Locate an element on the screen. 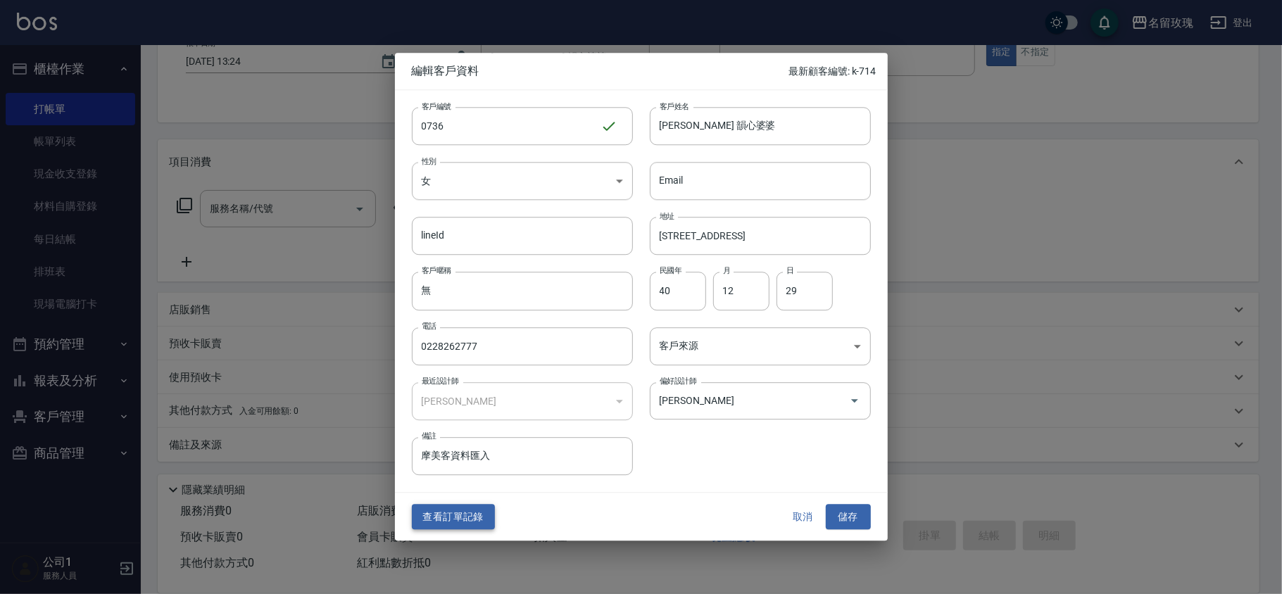 The image size is (1282, 594). label: 地址 is located at coordinates (667, 216).